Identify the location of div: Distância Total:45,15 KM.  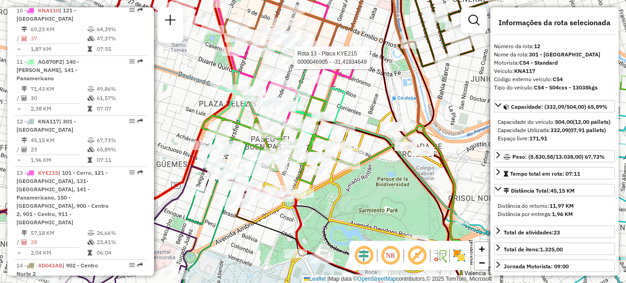
(554, 210).